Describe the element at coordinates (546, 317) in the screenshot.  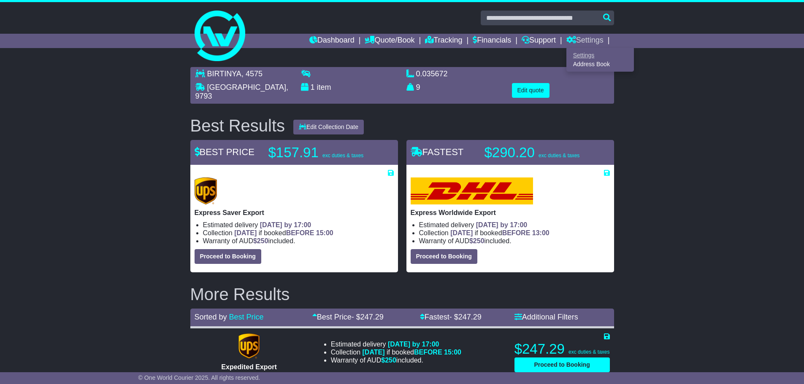
I see `a: Additional Filters` at that location.